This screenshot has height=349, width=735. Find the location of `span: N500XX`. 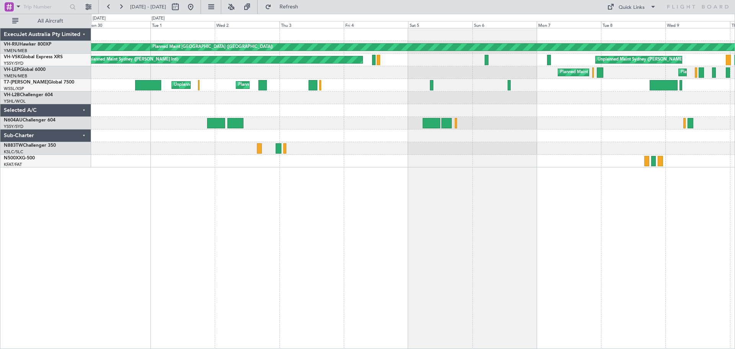

span: N500XX is located at coordinates (13, 158).